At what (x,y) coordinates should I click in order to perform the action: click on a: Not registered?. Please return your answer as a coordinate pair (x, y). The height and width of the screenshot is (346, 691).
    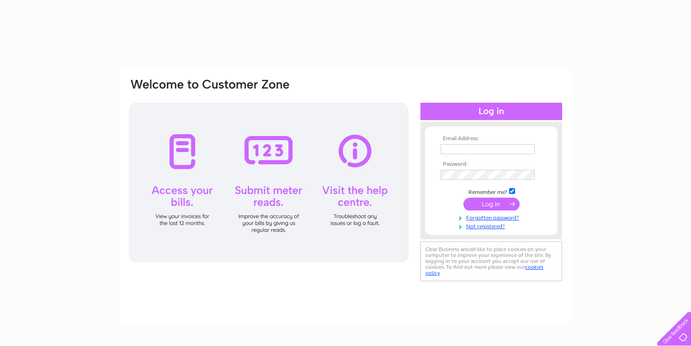
    Looking at the image, I should click on (492, 226).